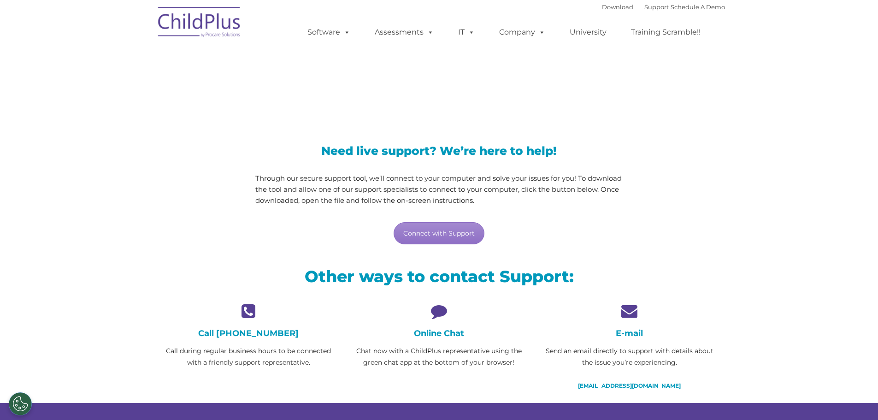 This screenshot has width=878, height=420. I want to click on h3: Need live support? We’re here to help!, so click(439, 151).